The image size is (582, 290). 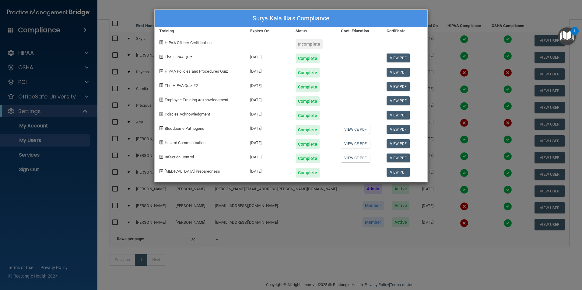 I want to click on span: HIPAA Officer Certification, so click(x=188, y=43).